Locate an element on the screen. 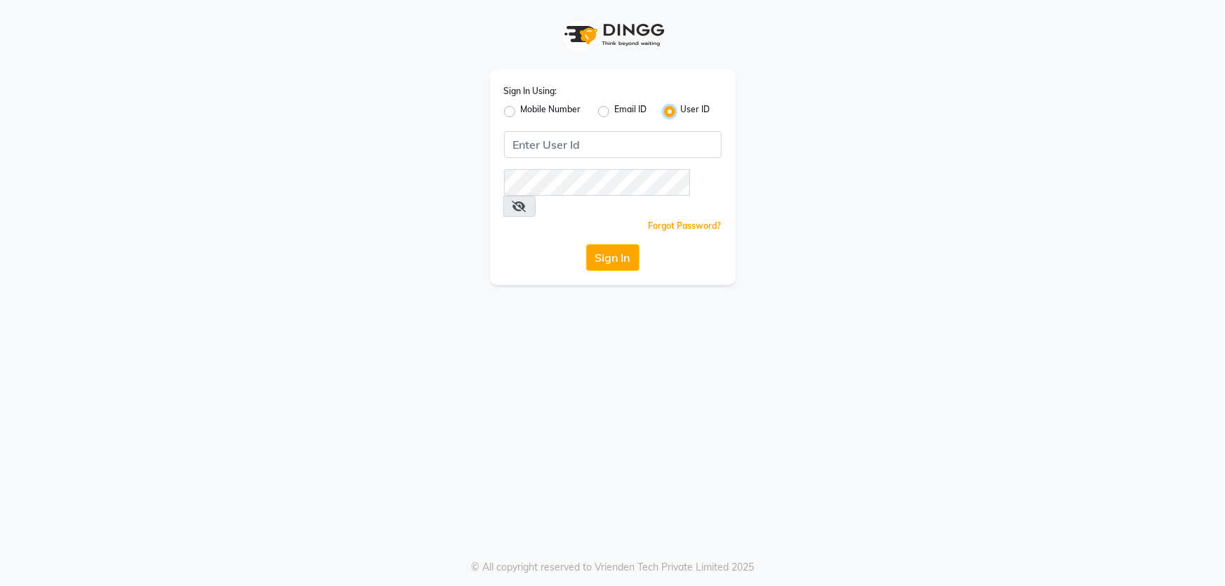 The image size is (1225, 586). img: logo1.svg is located at coordinates (613, 34).